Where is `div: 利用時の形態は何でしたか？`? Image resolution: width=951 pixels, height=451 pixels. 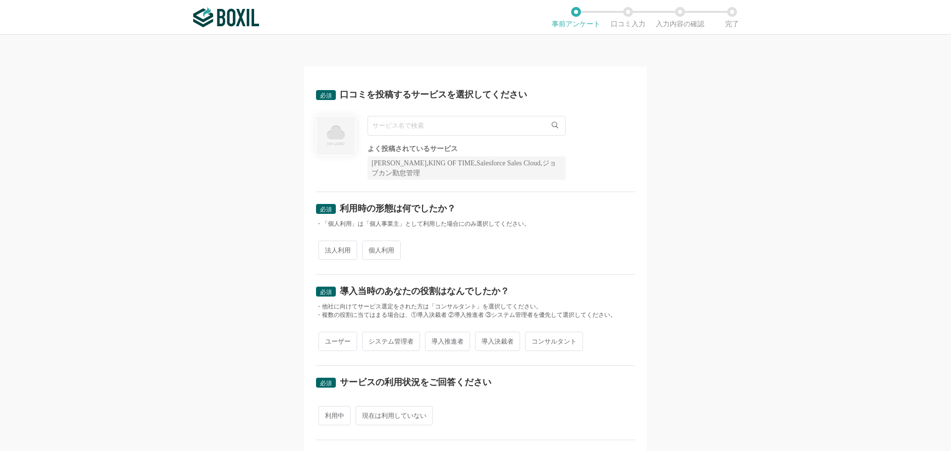 div: 利用時の形態は何でしたか？ is located at coordinates (398, 209).